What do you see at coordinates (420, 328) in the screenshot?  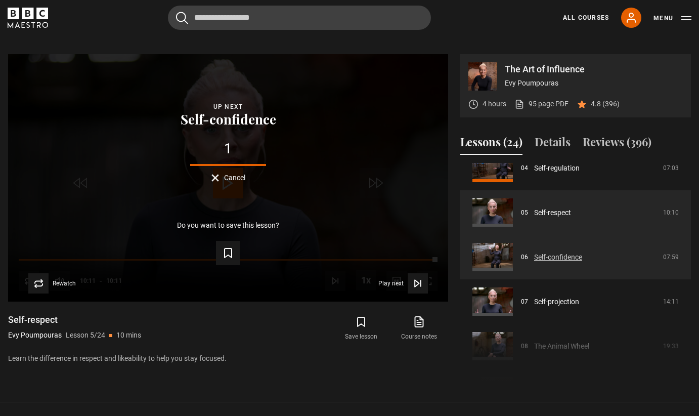 I see `a: Course notes` at bounding box center [420, 328].